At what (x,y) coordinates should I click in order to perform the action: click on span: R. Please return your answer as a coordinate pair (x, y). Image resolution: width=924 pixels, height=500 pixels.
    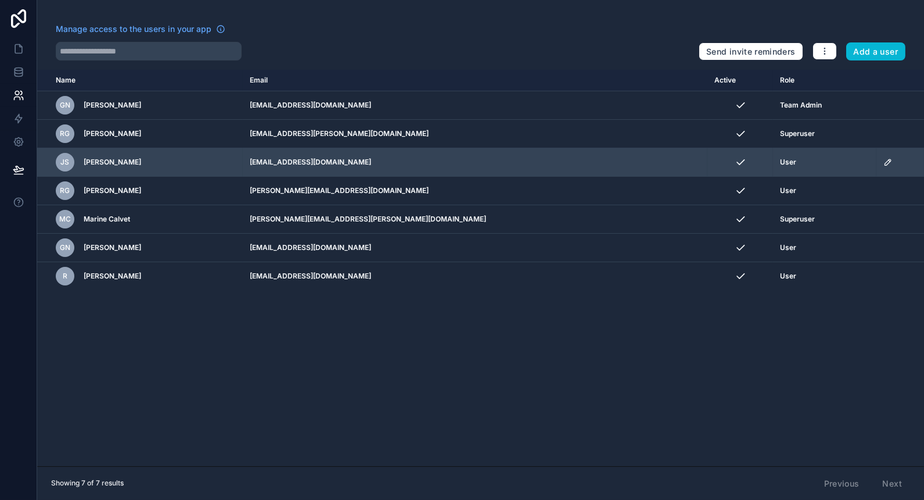
    Looking at the image, I should click on (65, 276).